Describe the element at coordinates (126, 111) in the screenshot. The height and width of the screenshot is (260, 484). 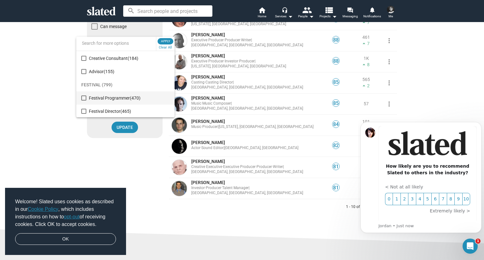
I see `span: (465)` at that location.